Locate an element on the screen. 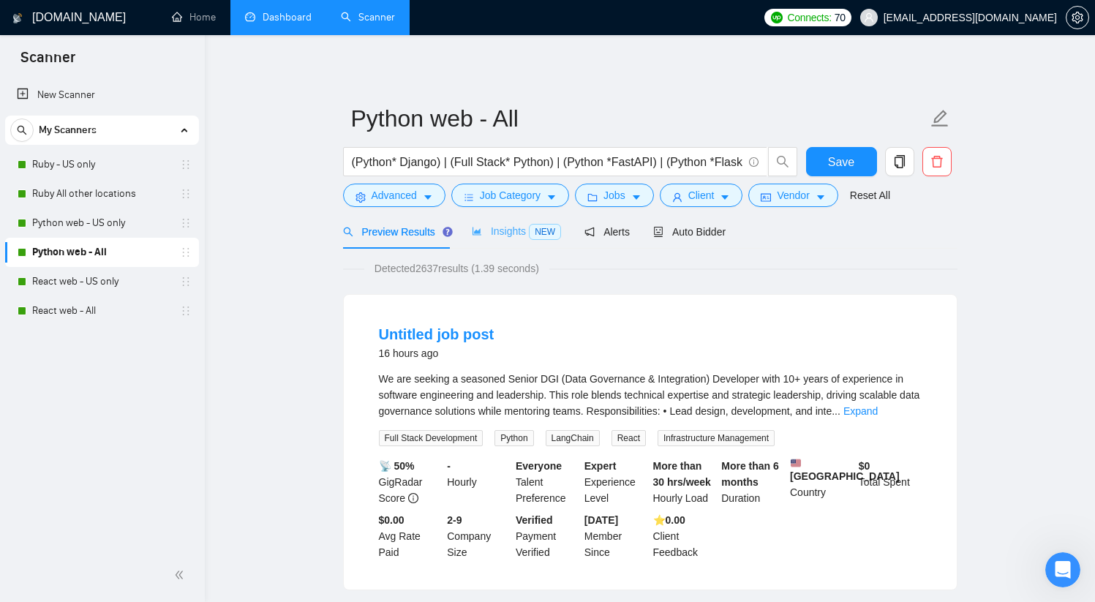 Image resolution: width=1095 pixels, height=602 pixels. div: GigRadar Score is located at coordinates (410, 482).